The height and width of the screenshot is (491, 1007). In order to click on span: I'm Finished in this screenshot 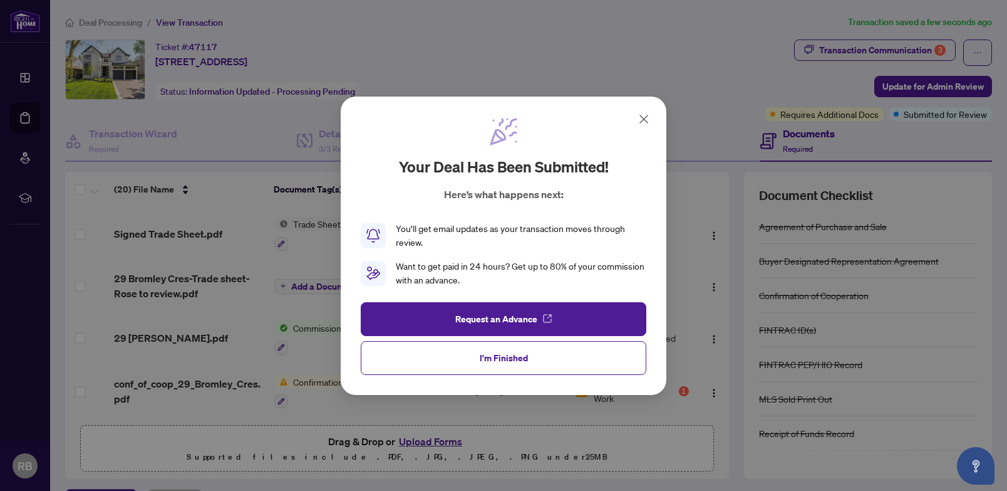, I will do `click(504, 357)`.